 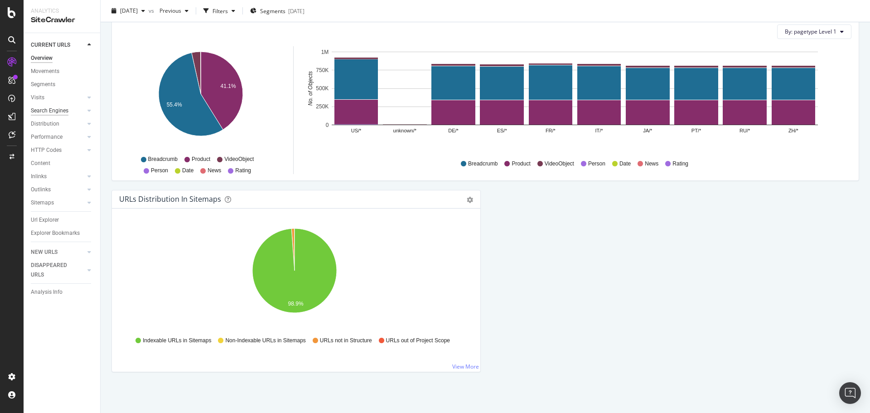 What do you see at coordinates (811, 31) in the screenshot?
I see `span: By: pagetype Level 1` at bounding box center [811, 31].